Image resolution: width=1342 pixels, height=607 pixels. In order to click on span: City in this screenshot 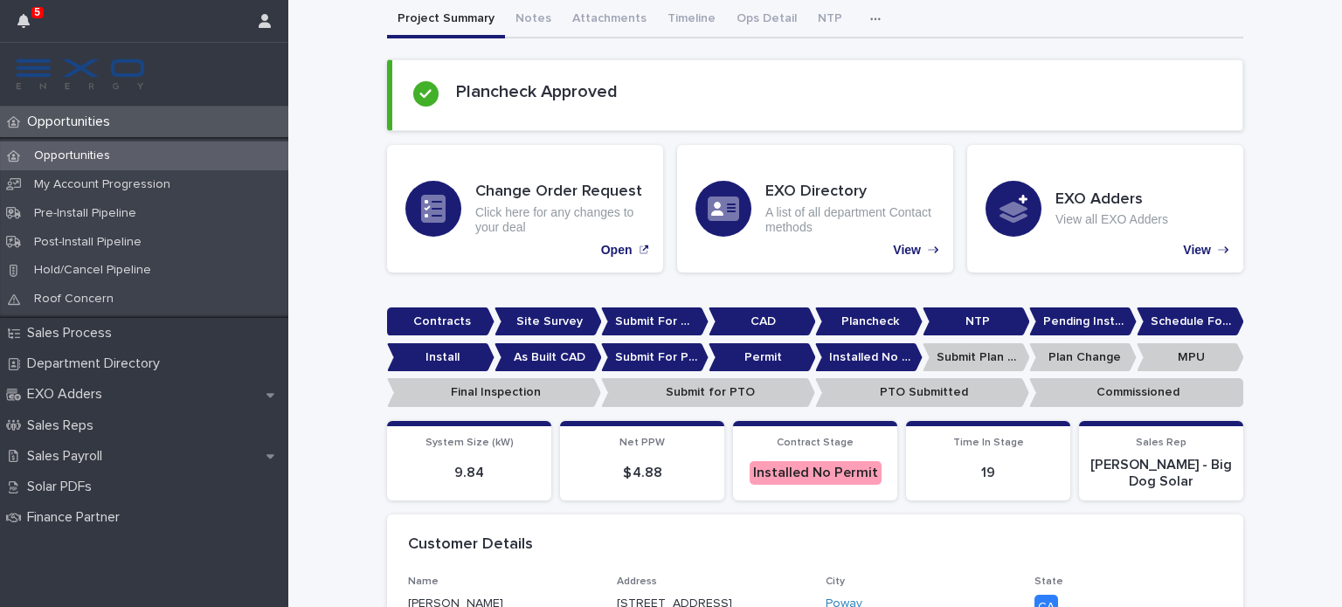, I will do `click(835, 582)`.